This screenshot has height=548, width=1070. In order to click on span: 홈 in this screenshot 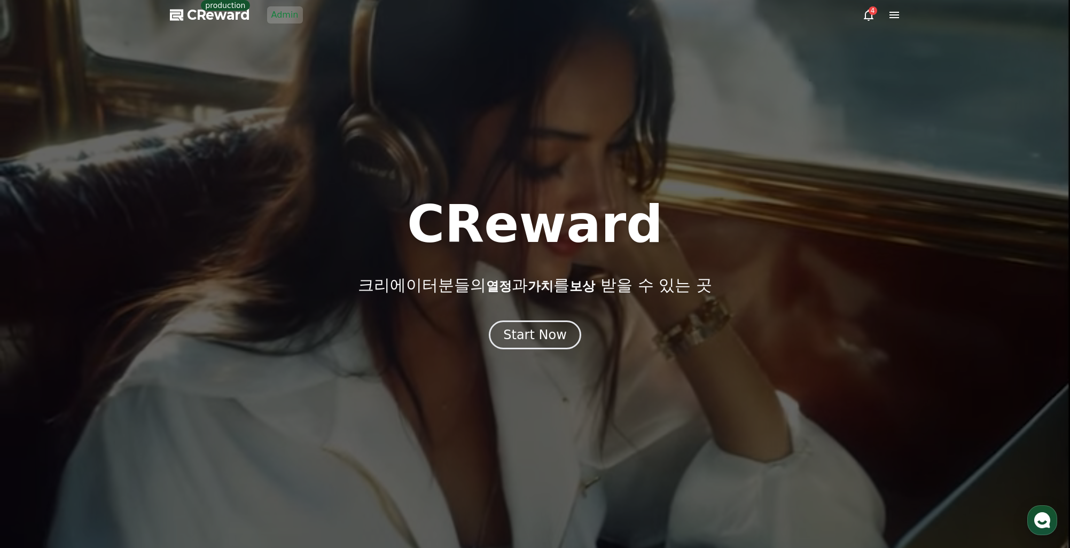, I will do `click(37, 359)`.